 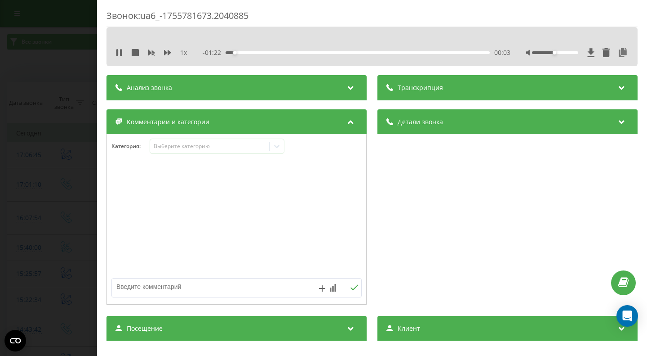 I want to click on span: 1 x, so click(x=183, y=53).